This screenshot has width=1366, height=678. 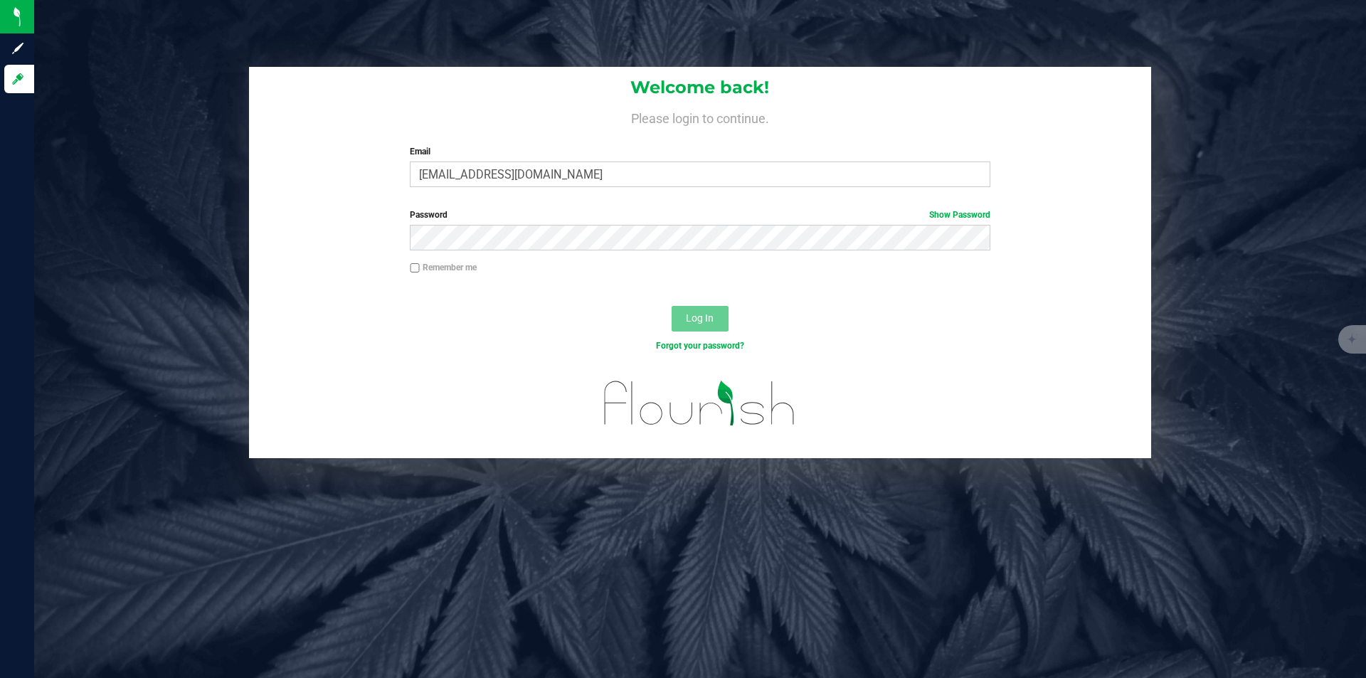 What do you see at coordinates (700, 346) in the screenshot?
I see `a: Forgot your password?` at bounding box center [700, 346].